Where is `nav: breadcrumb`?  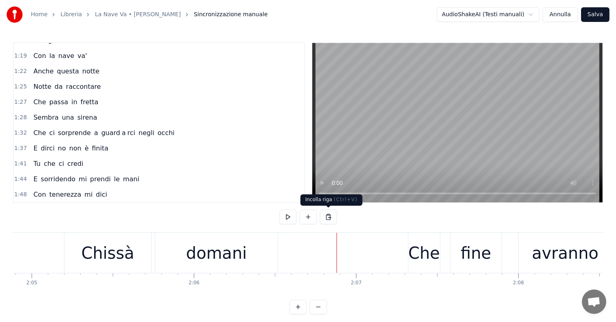
nav: breadcrumb is located at coordinates (149, 15).